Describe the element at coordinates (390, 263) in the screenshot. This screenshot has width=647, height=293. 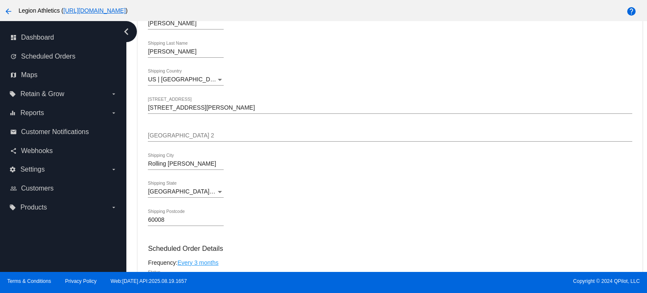
I see `div: Frequency:` at that location.